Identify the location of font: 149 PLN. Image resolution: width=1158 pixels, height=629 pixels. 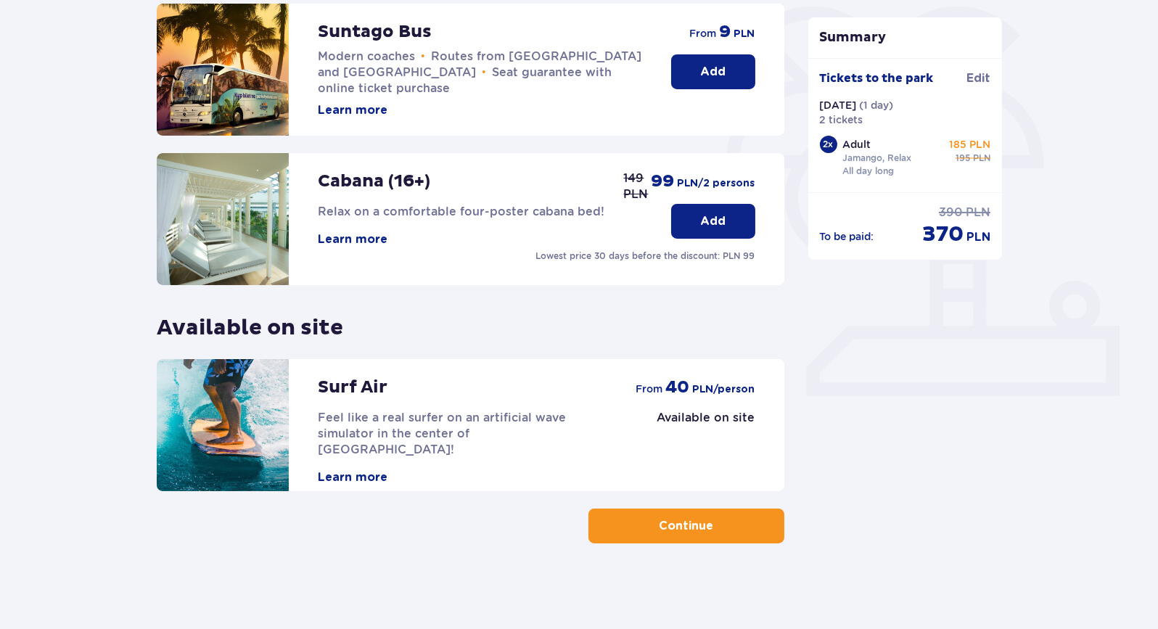
(637, 186).